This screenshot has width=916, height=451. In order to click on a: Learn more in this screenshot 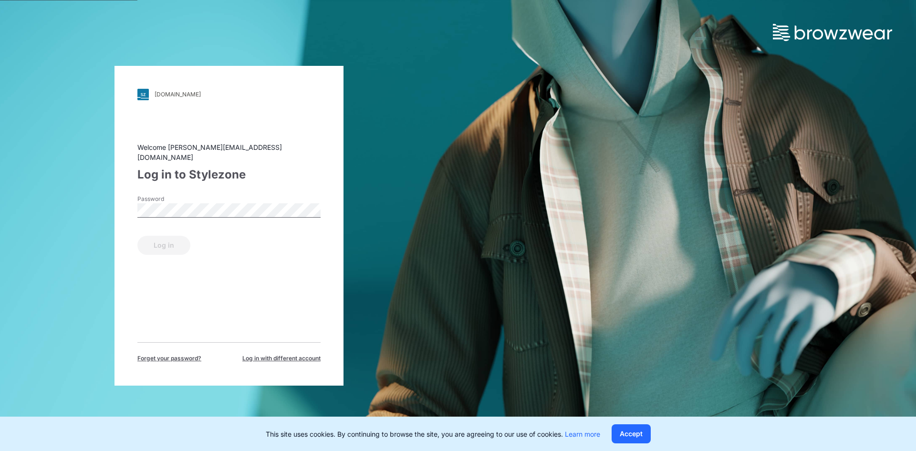, I will do `click(583, 434)`.